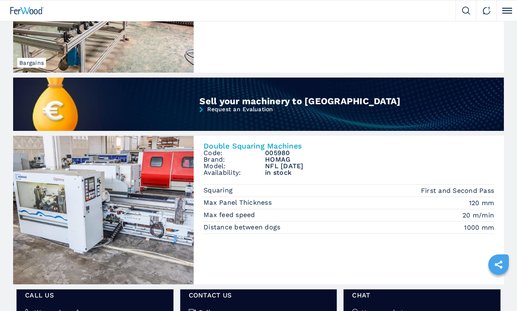  I want to click on img: Contact us, so click(486, 11).